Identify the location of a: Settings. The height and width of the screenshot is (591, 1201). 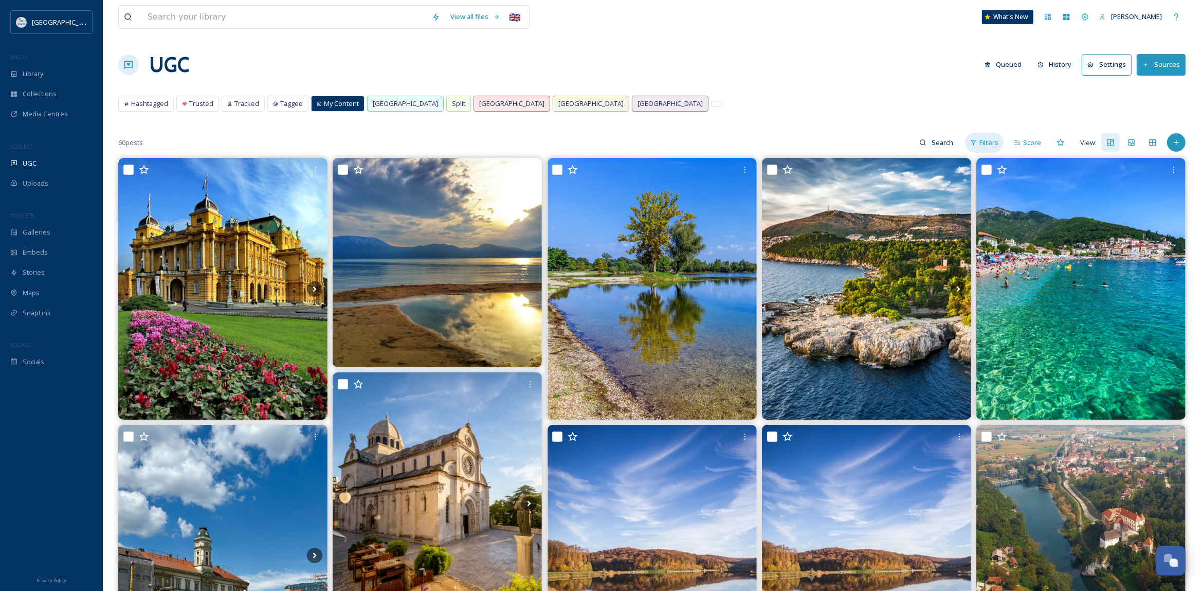
(1109, 64).